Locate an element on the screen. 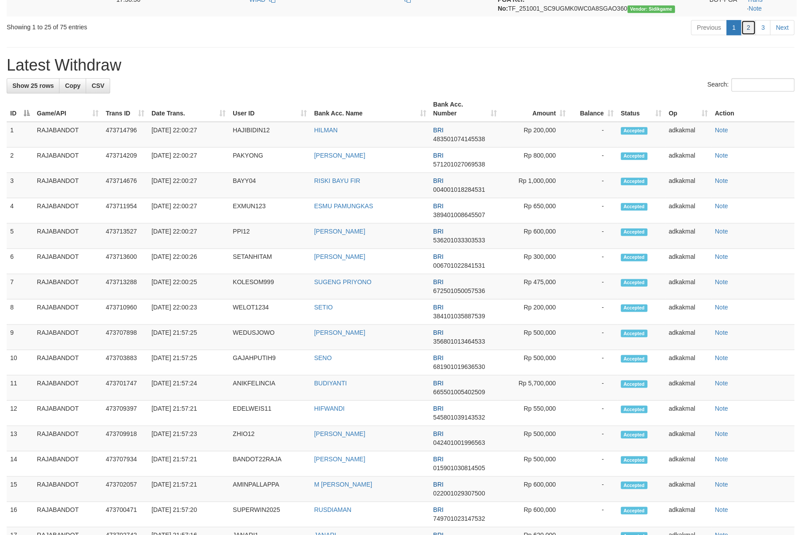 Image resolution: width=801 pixels, height=535 pixels. td: 5 is located at coordinates (20, 236).